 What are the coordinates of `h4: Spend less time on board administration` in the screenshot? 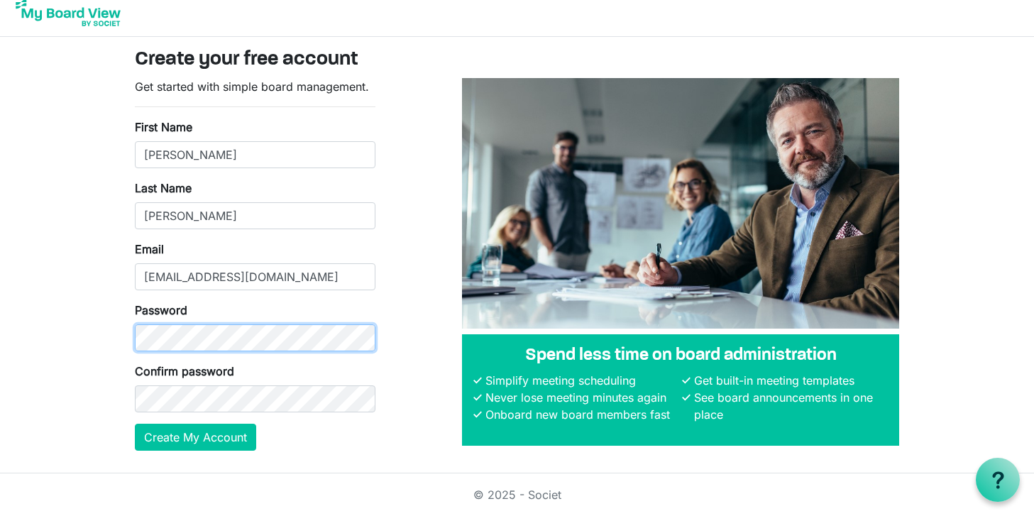 It's located at (680, 355).